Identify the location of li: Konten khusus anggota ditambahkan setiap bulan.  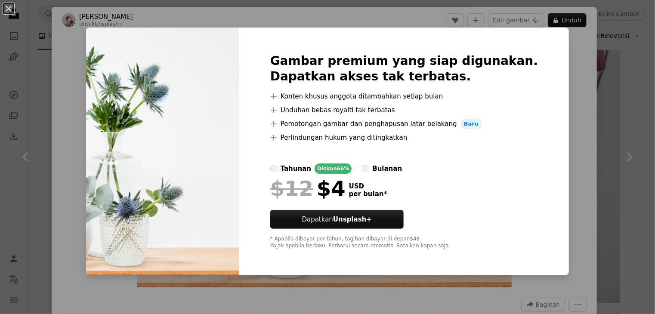
(404, 96).